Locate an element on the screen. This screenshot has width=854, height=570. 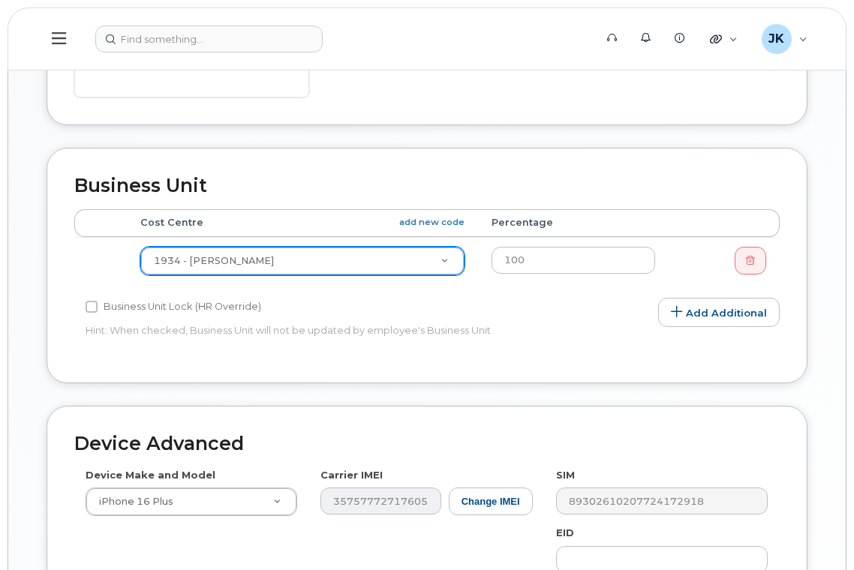
span: iPhone 16 Plus is located at coordinates (131, 502).